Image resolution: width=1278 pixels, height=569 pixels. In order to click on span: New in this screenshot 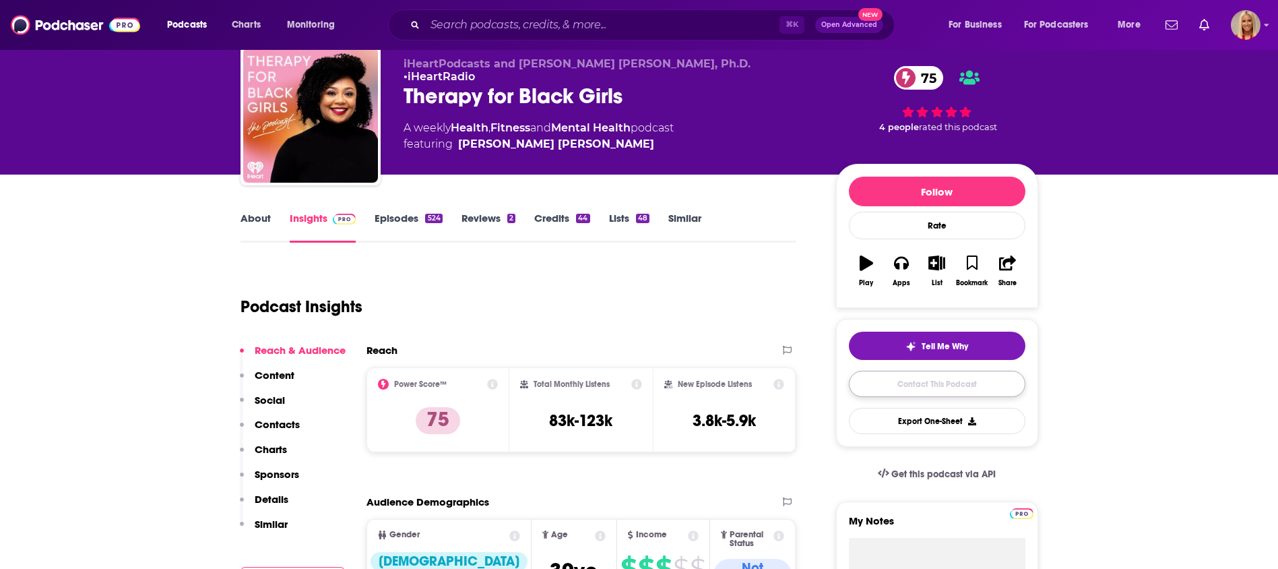, I will do `click(871, 14)`.